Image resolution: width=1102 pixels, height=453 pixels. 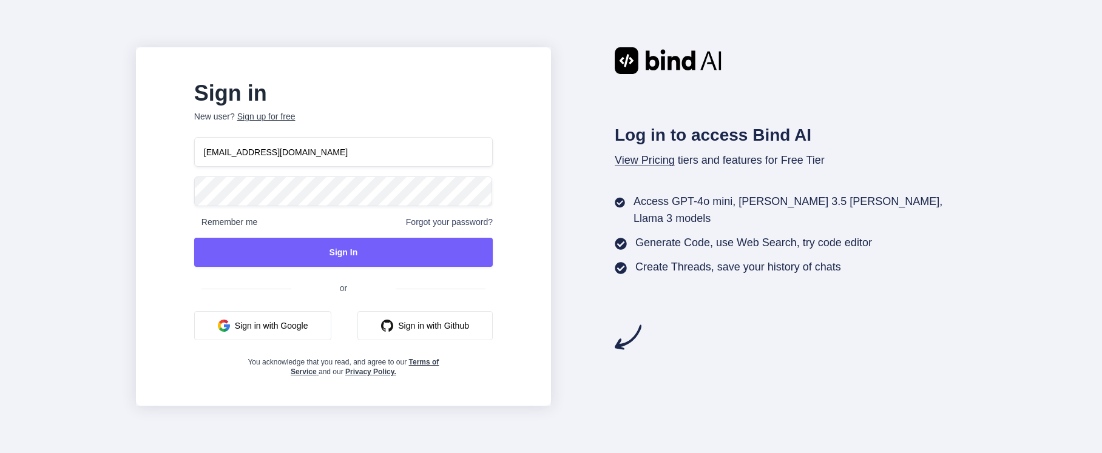 I want to click on span: View Pricing, so click(x=644, y=160).